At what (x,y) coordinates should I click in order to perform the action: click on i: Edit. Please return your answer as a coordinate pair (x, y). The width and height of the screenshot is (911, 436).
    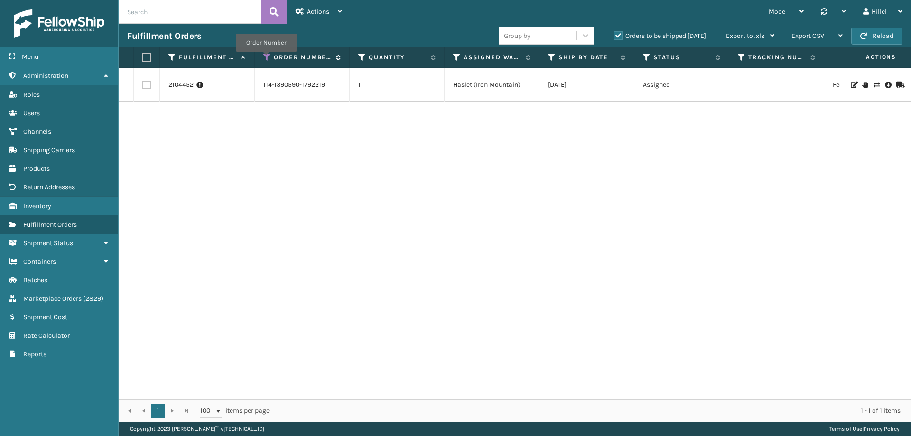
    Looking at the image, I should click on (853, 85).